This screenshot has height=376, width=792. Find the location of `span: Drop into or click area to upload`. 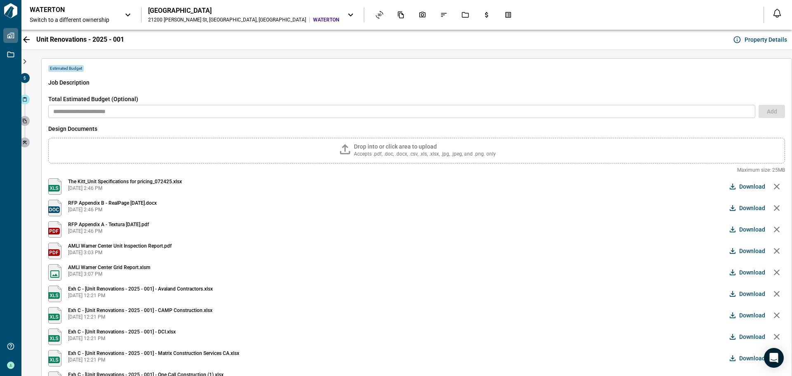

span: Drop into or click area to upload is located at coordinates (395, 146).